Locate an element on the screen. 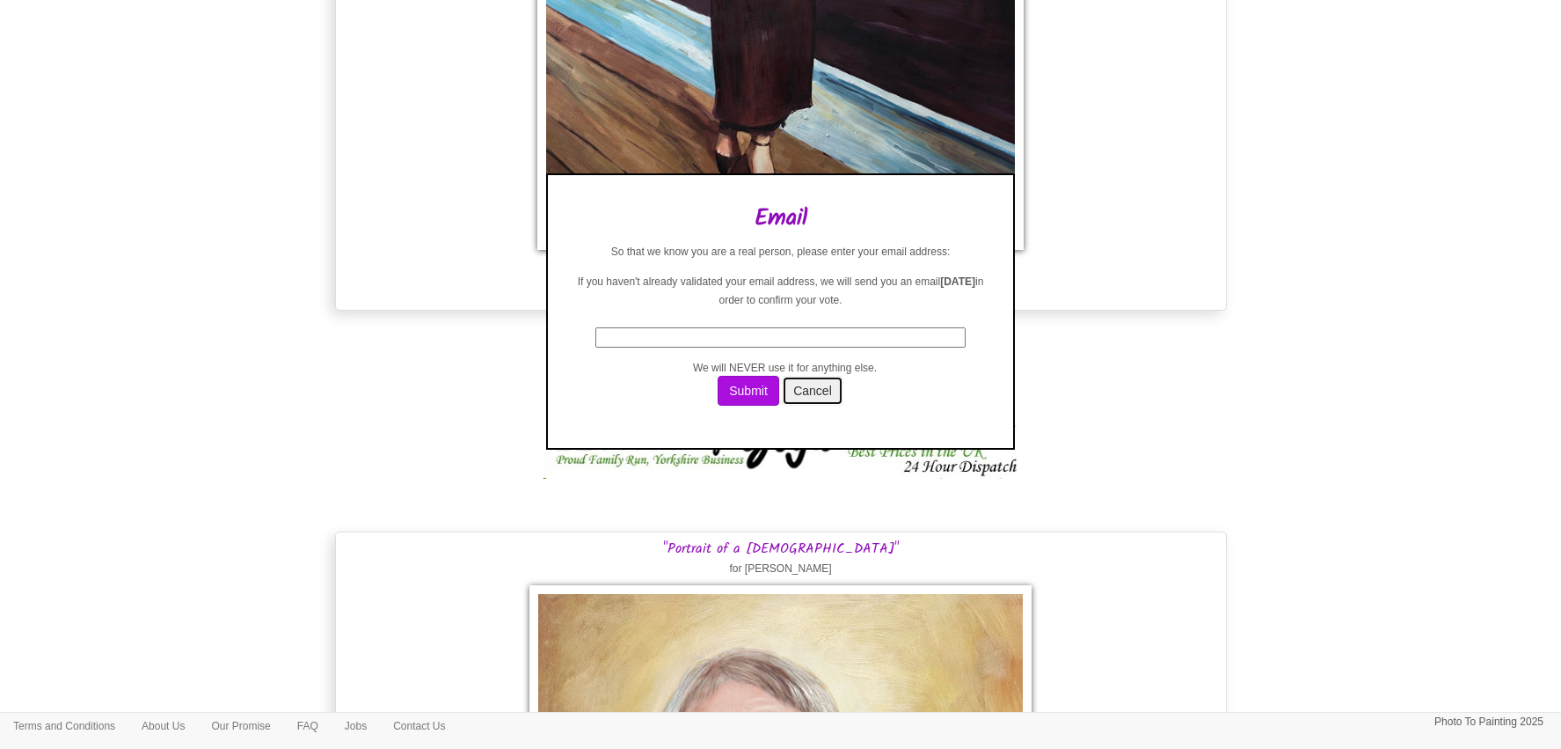  a: Jobs is located at coordinates (355, 726).